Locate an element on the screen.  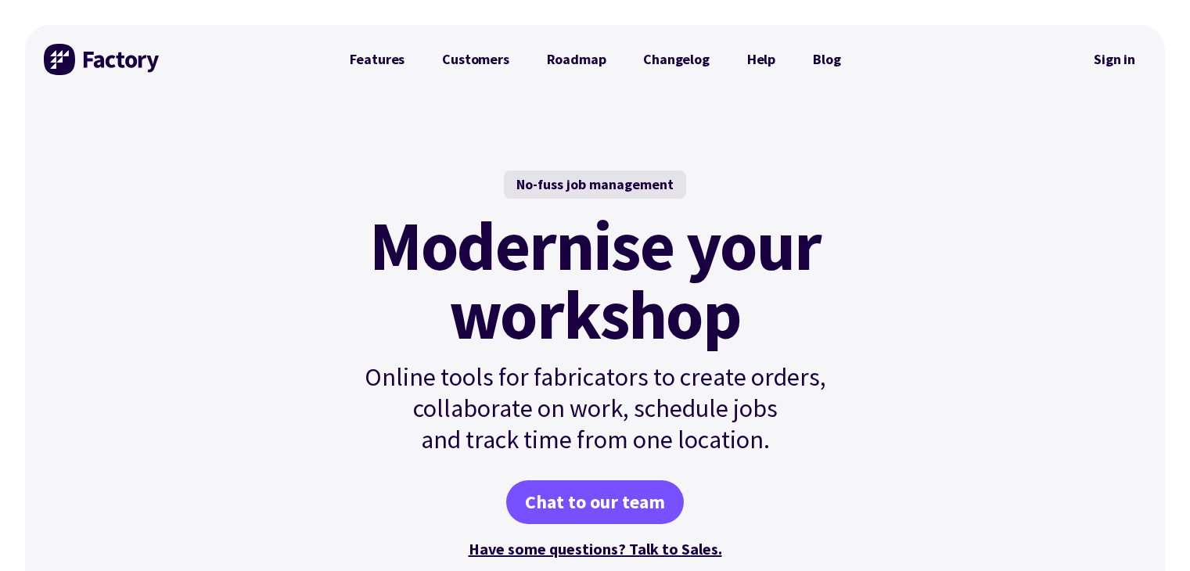
a: Changelog is located at coordinates (676, 59).